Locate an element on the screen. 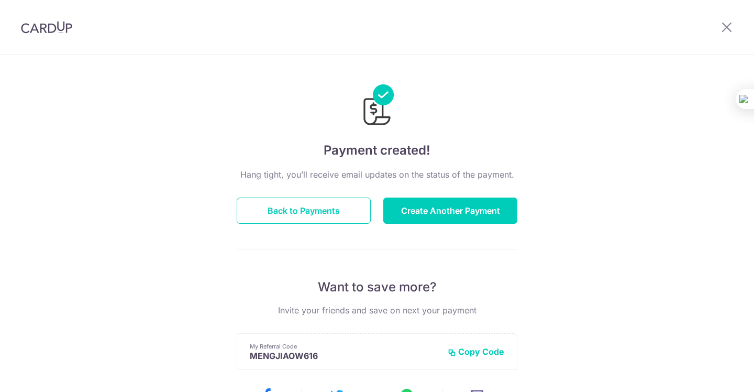  p: MENGJIAOW616 is located at coordinates (345, 356).